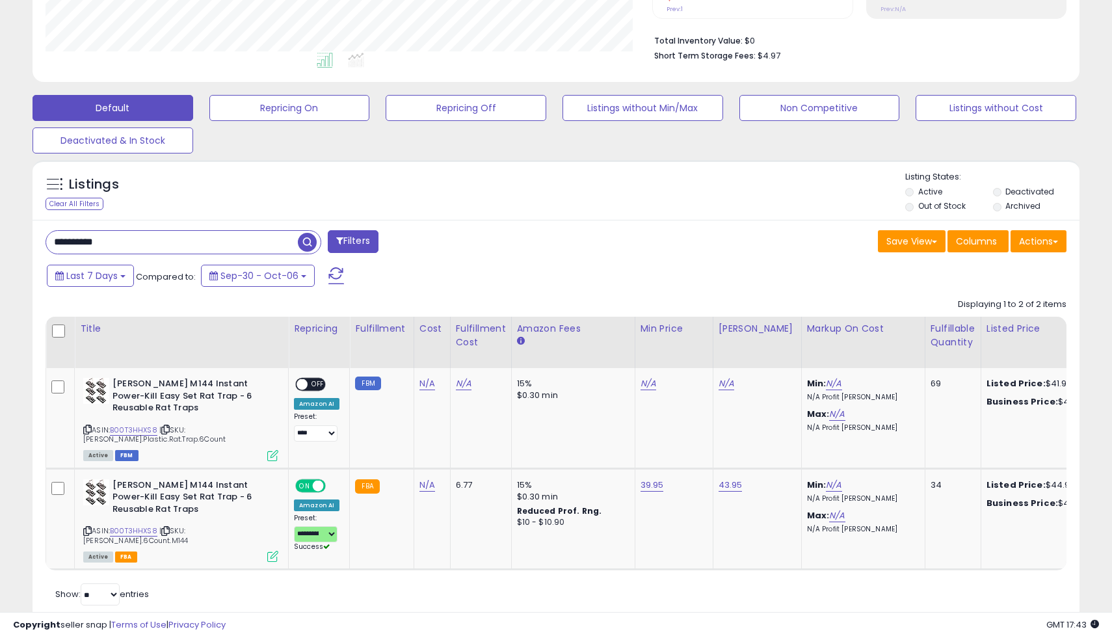 The image size is (1112, 638). Describe the element at coordinates (674, 9) in the screenshot. I see `small: Prev: 1` at that location.